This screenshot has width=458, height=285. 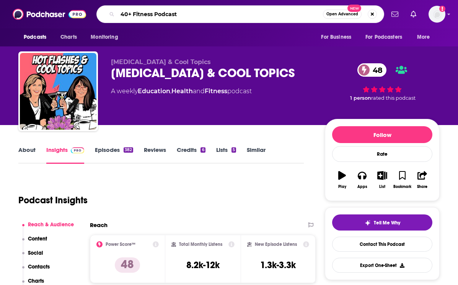 What do you see at coordinates (58, 91) in the screenshot?
I see `img: HOT FLASHES & COOL TOPICS` at bounding box center [58, 91].